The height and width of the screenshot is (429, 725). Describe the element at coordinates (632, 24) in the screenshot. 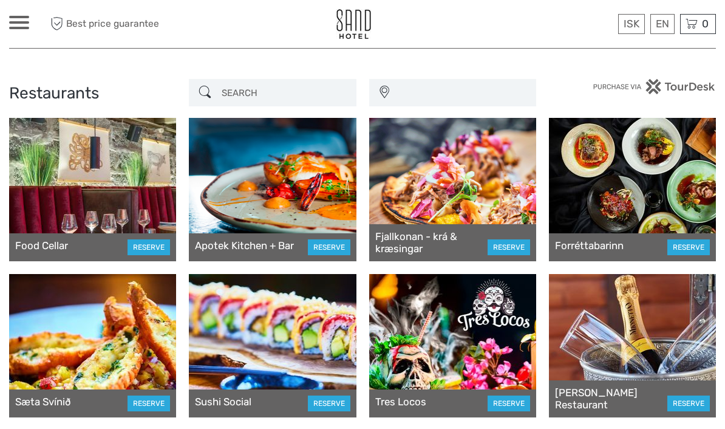

I see `span: ISK` at that location.